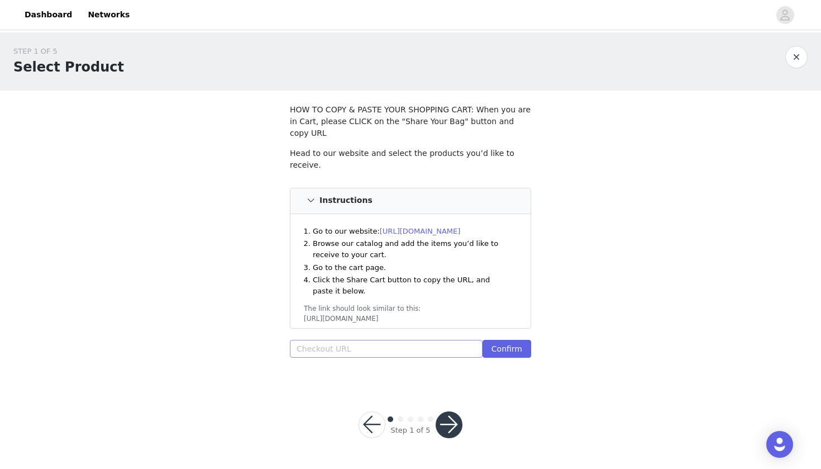 This screenshot has width=821, height=469. I want to click on p: Head to our website and select the products you’d like to receive., so click(411, 159).